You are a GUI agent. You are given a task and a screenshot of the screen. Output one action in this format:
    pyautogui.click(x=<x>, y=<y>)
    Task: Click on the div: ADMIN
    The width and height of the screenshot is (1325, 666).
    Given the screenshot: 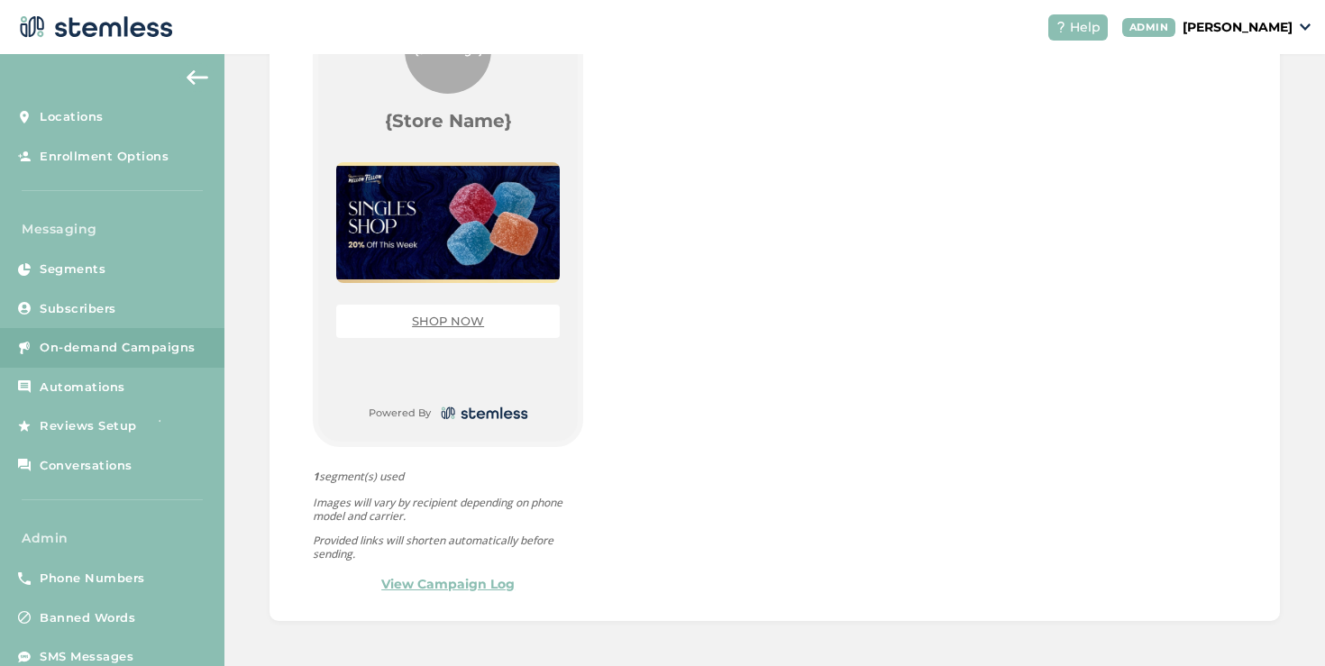 What is the action you would take?
    pyautogui.click(x=1149, y=27)
    